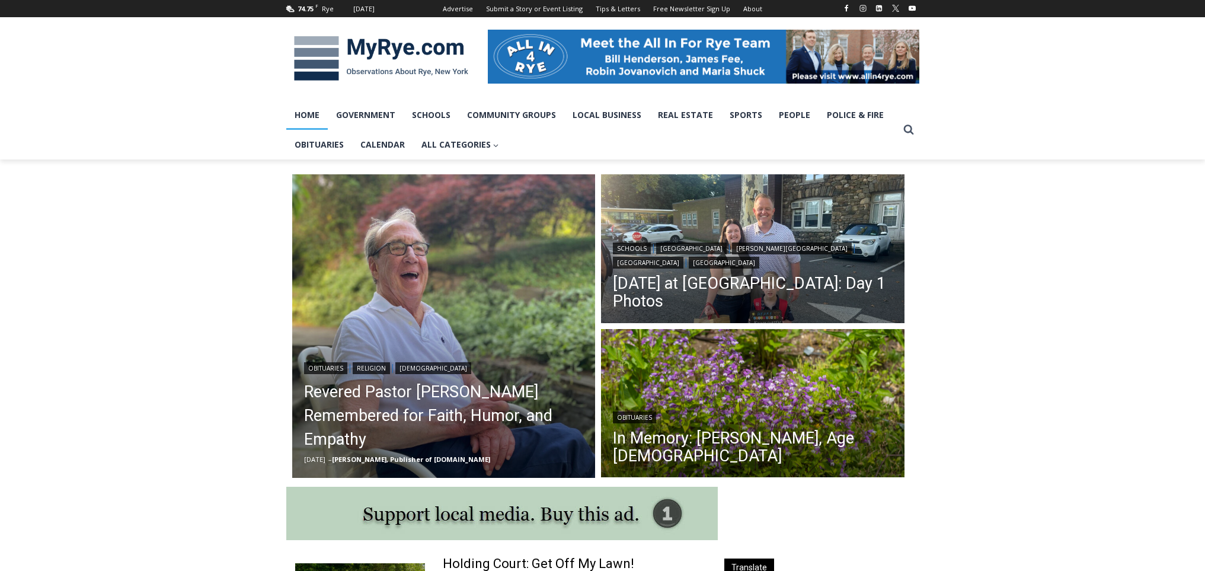 The width and height of the screenshot is (1205, 571). Describe the element at coordinates (460, 145) in the screenshot. I see `a: All Categories` at that location.